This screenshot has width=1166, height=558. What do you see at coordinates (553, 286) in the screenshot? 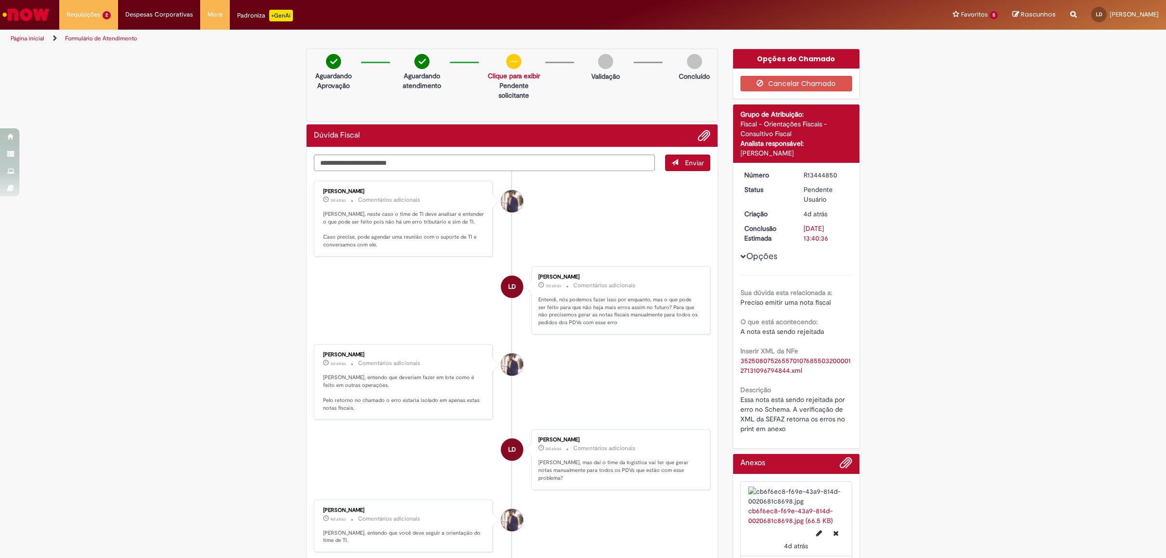
I see `time: 27/08/2025 08:45:13` at bounding box center [553, 286].